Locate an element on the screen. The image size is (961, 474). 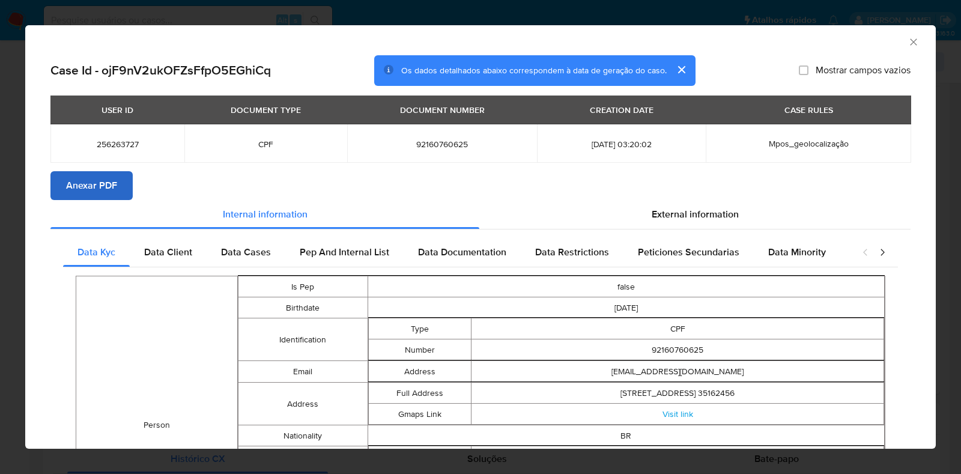
span: Peticiones Secundarias is located at coordinates (688, 252).